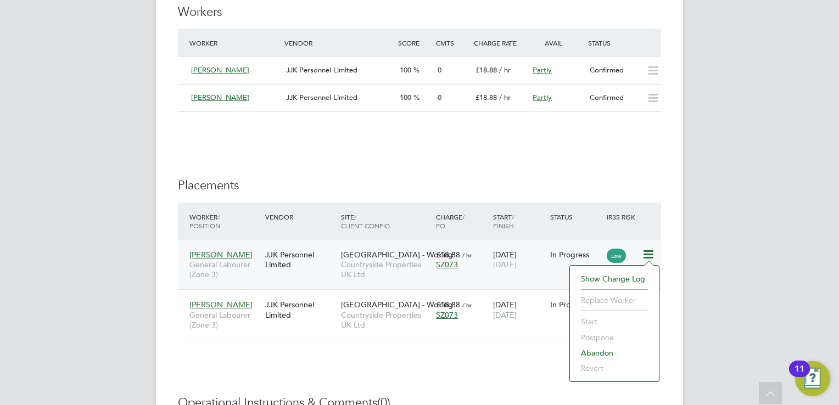 This screenshot has height=405, width=839. Describe the element at coordinates (557, 43) in the screenshot. I see `div: Avail` at that location.